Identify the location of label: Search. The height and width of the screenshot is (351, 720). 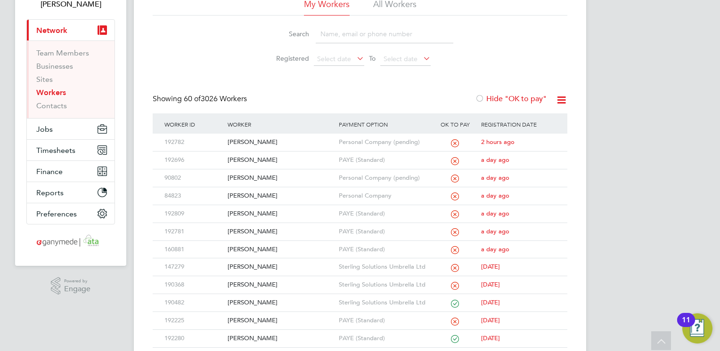
(288, 34).